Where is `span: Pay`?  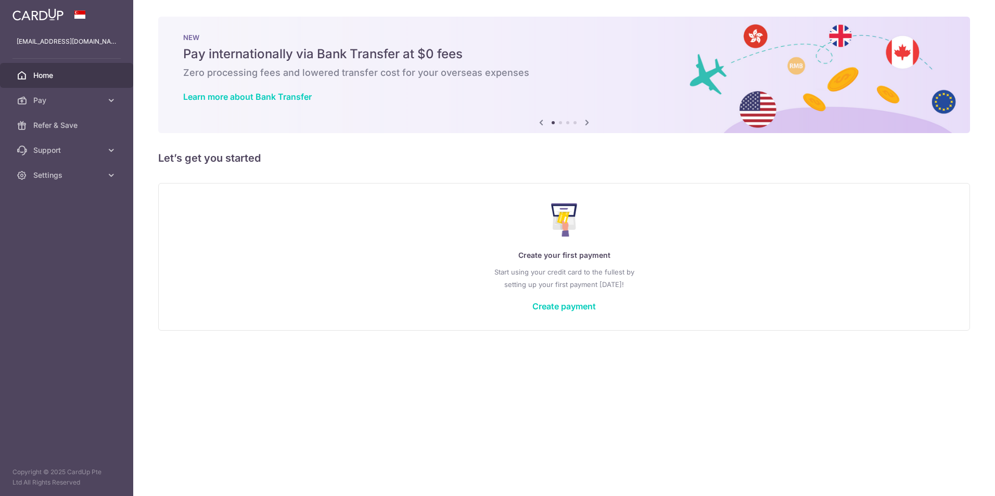
span: Pay is located at coordinates (68, 100).